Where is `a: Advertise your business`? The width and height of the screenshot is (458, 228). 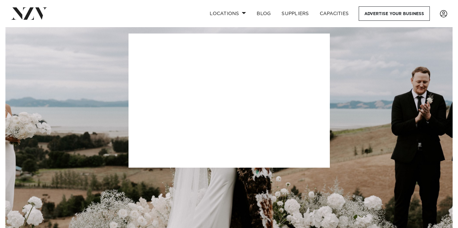
a: Advertise your business is located at coordinates (394, 13).